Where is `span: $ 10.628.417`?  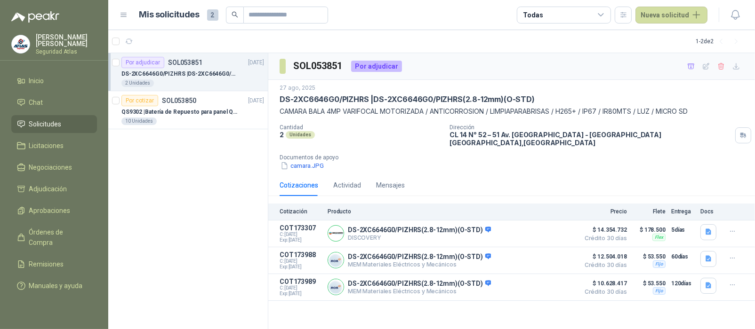
span: $ 10.628.417 is located at coordinates (603, 284).